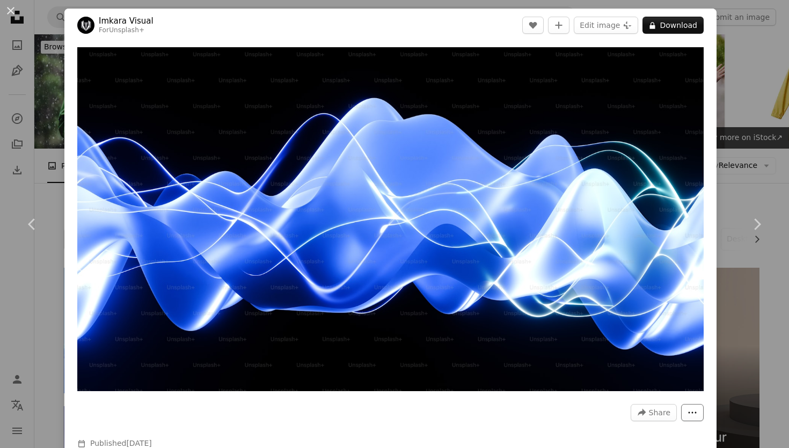  What do you see at coordinates (757, 224) in the screenshot?
I see `a: Next` at bounding box center [757, 224].